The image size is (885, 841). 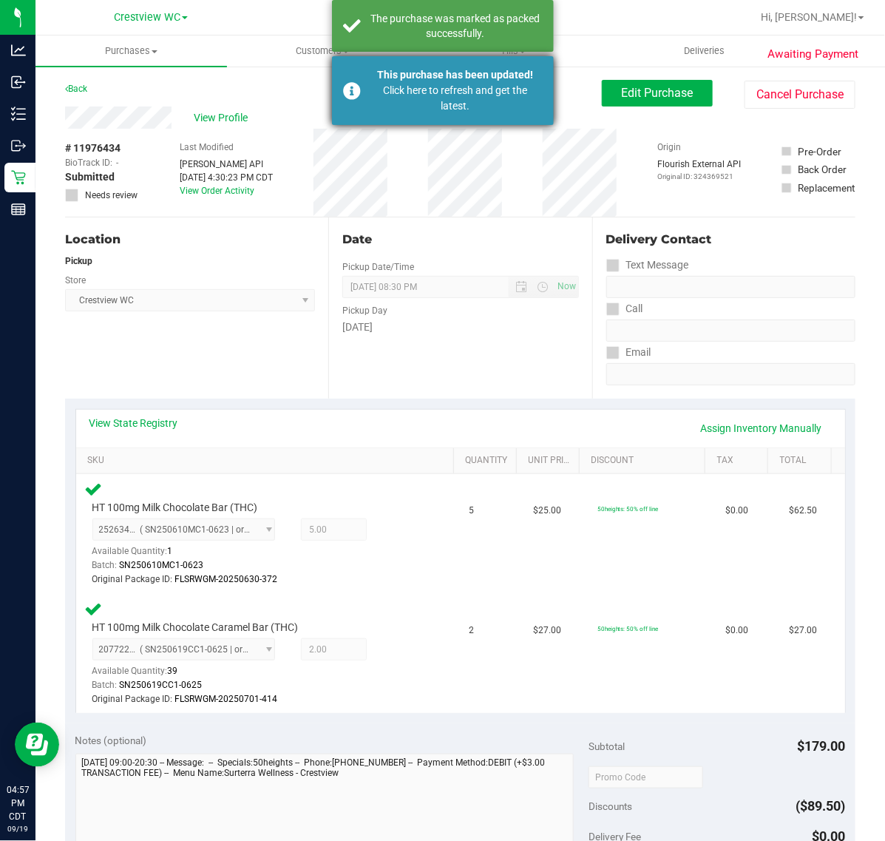 I want to click on label: Call, so click(x=625, y=308).